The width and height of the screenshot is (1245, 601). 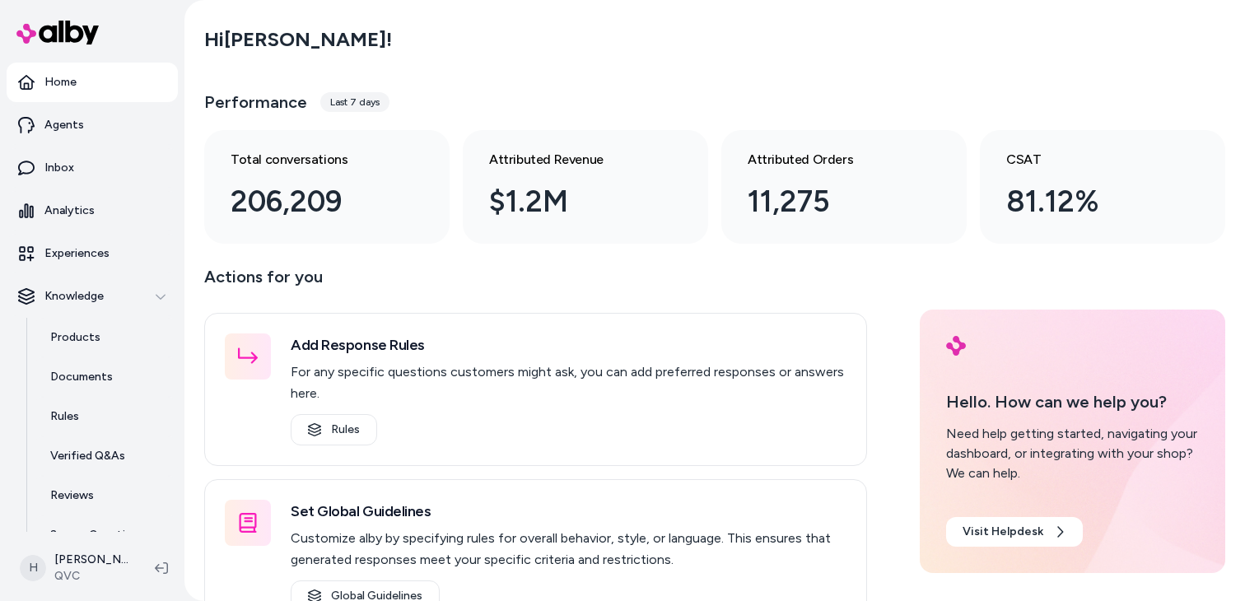 What do you see at coordinates (585, 187) in the screenshot?
I see `a: Attributed Revenue $1.2M` at bounding box center [585, 187].